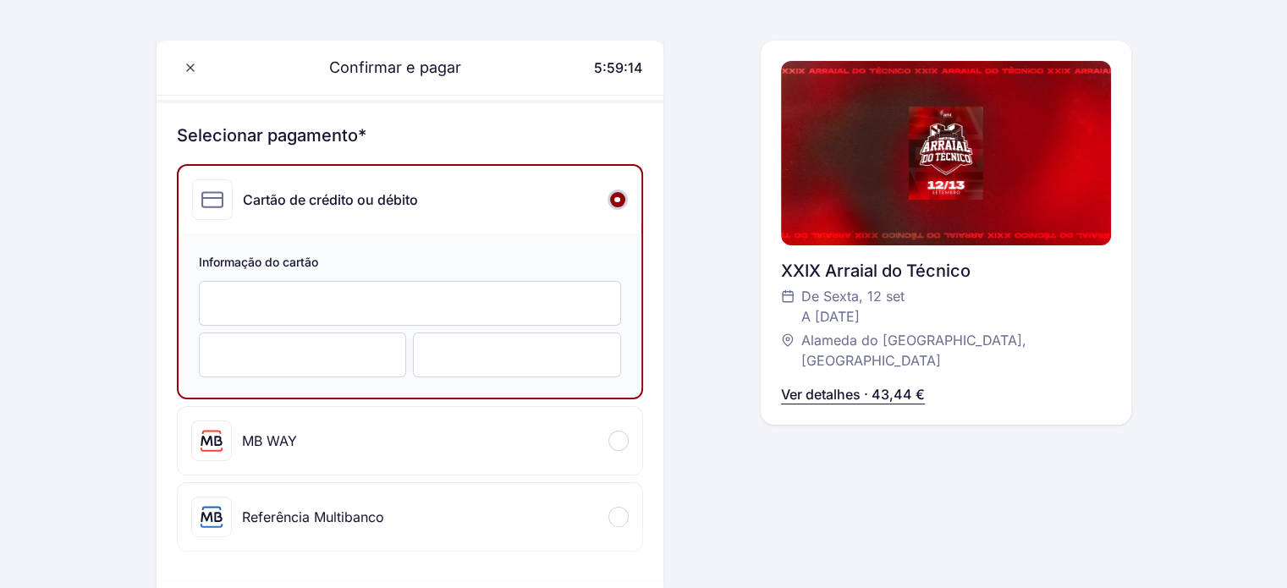 This screenshot has height=588, width=1287. I want to click on div: Referência Multibanco, so click(313, 517).